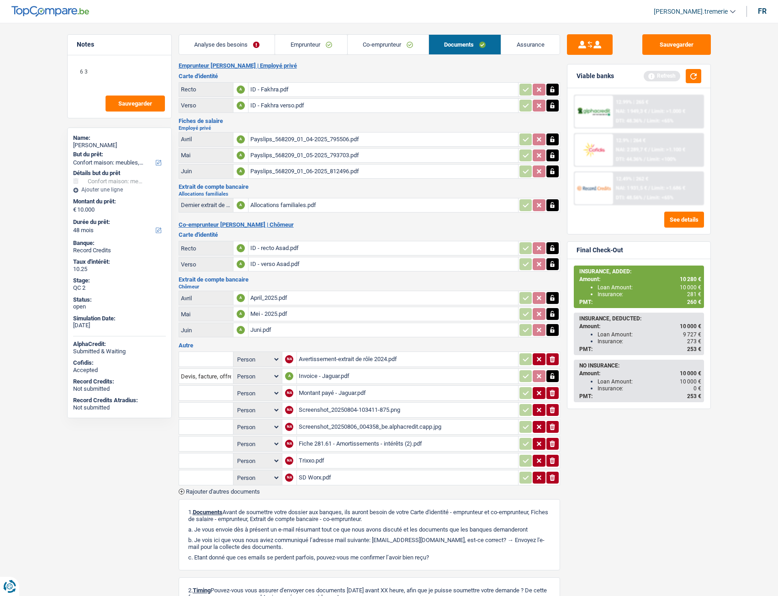 The image size is (778, 596). I want to click on div: Record Credits:, so click(119, 381).